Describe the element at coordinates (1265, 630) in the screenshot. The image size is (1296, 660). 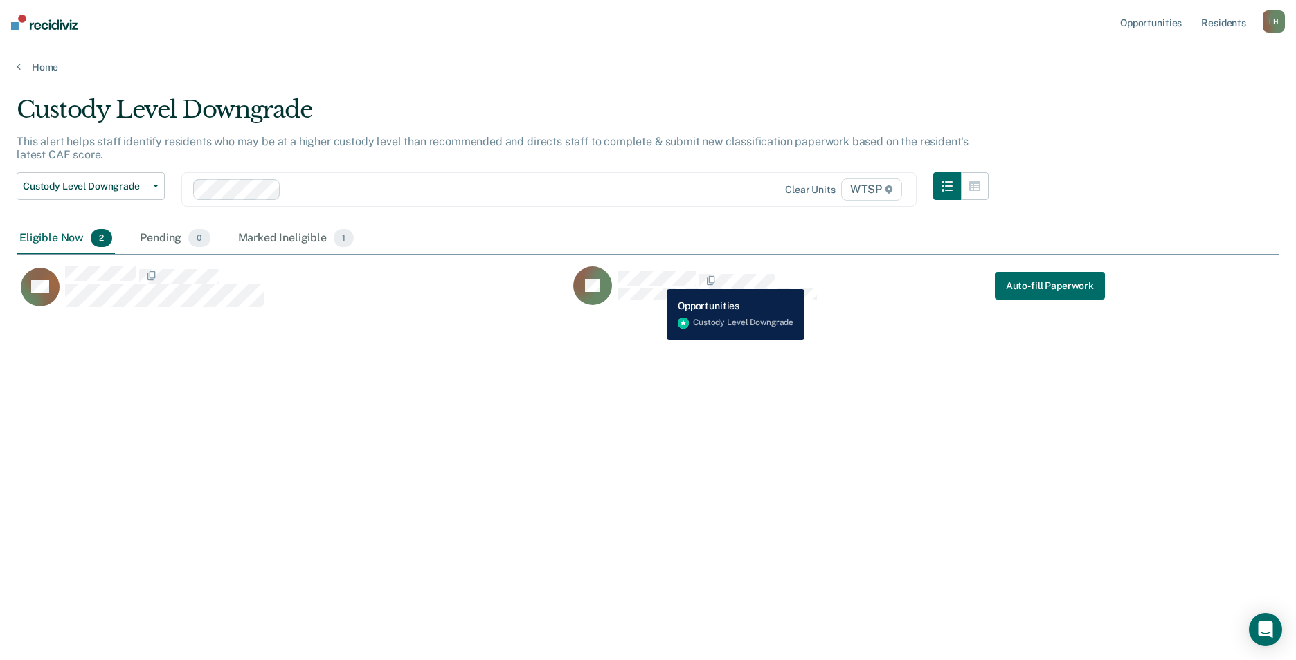
I see `div: Open Intercom Messenger` at that location.